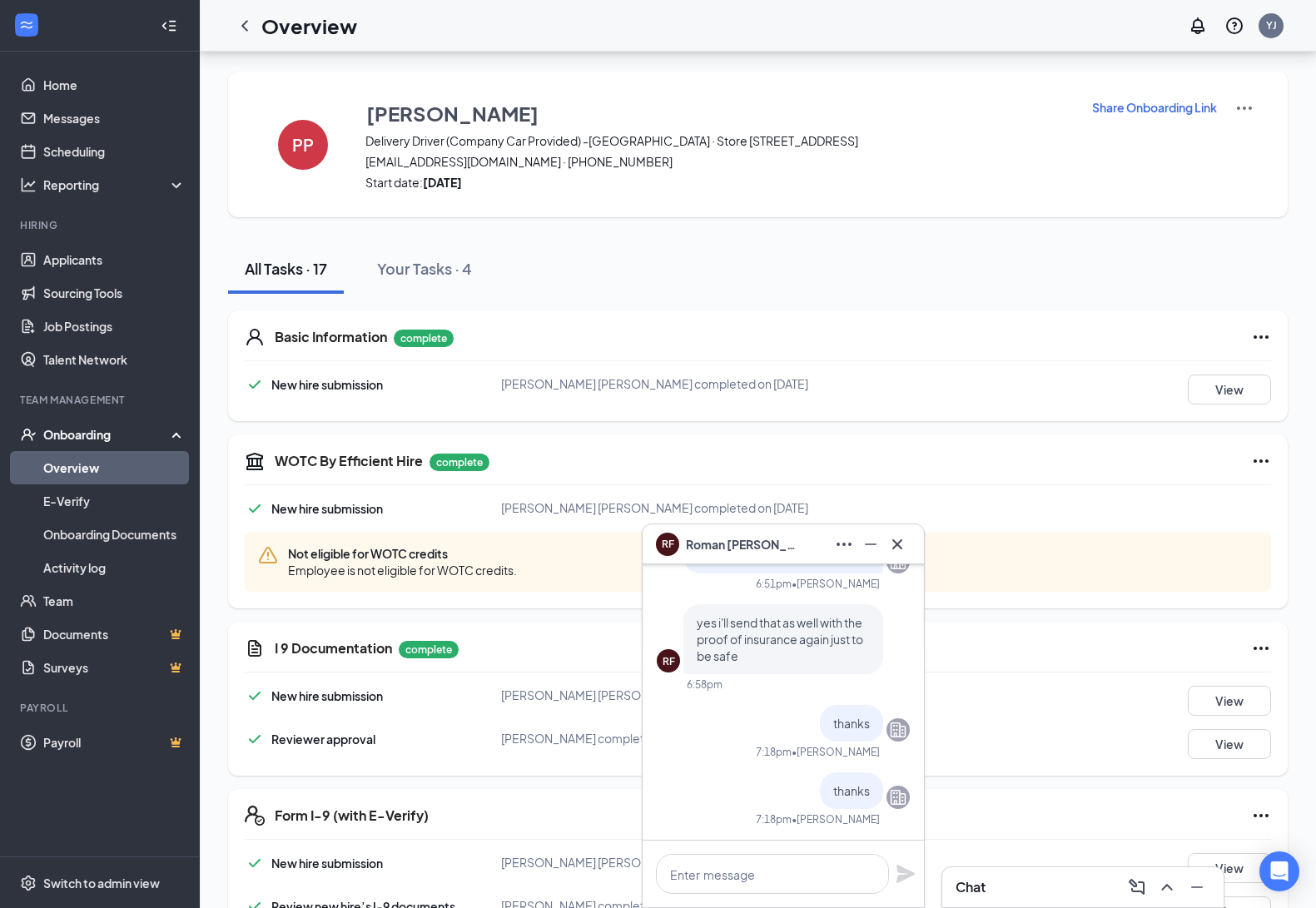 Image resolution: width=1316 pixels, height=908 pixels. What do you see at coordinates (114, 601) in the screenshot?
I see `a: Team` at bounding box center [114, 601].